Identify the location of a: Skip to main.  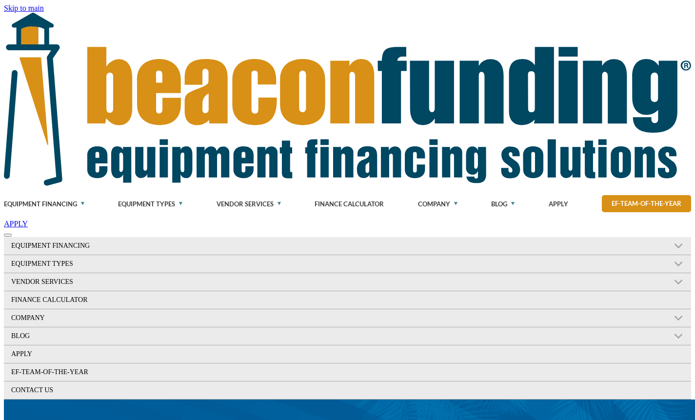
(24, 8).